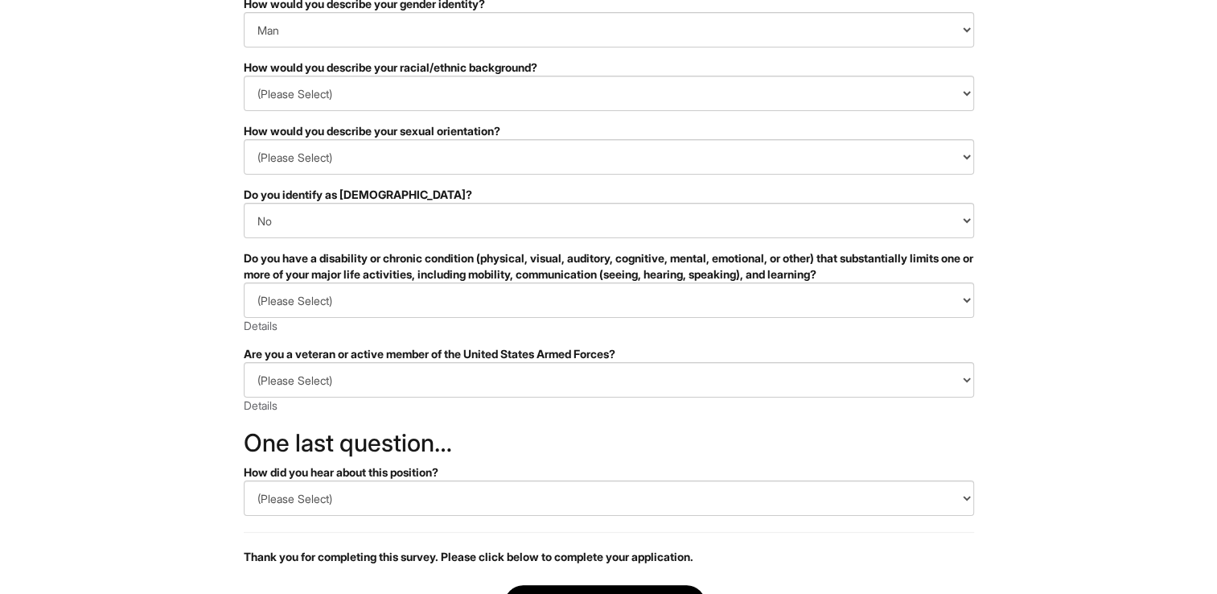  I want to click on select: Do you identify as transgender?, so click(609, 220).